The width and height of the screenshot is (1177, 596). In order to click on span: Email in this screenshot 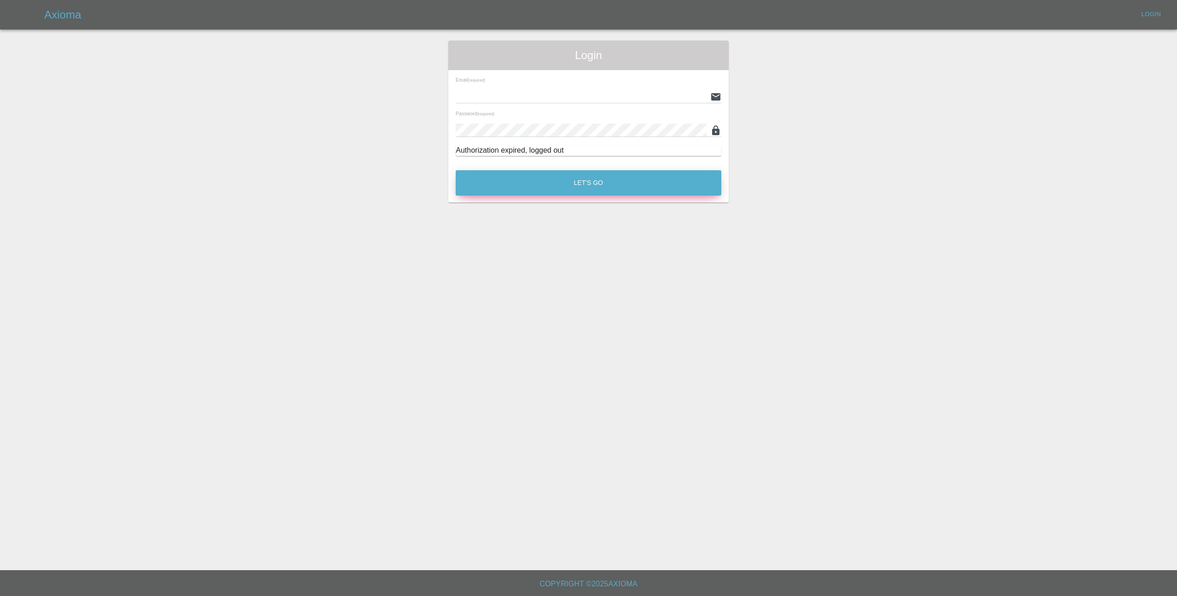, I will do `click(471, 80)`.